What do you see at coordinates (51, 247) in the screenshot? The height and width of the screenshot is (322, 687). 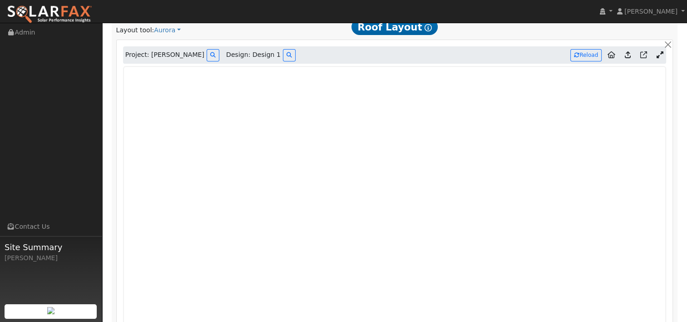 I see `span: Site Summary` at bounding box center [51, 247].